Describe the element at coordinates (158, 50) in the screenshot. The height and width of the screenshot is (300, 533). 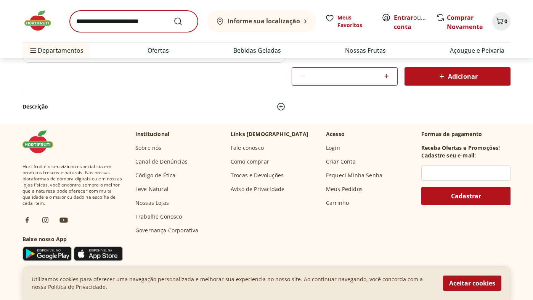
I see `a: Ofertas` at that location.